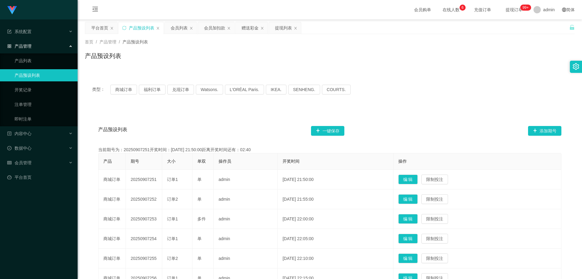  What do you see at coordinates (152, 89) in the screenshot?
I see `button: 福利订单` at bounding box center [152, 89].